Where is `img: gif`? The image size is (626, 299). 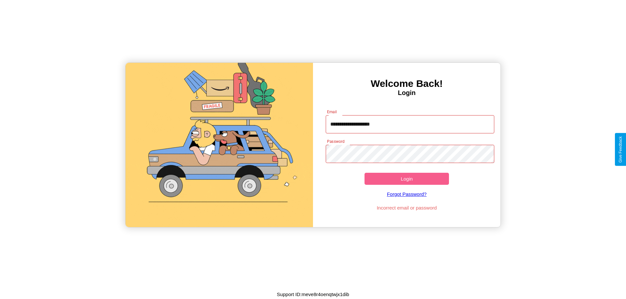
img: gif is located at coordinates (219, 145).